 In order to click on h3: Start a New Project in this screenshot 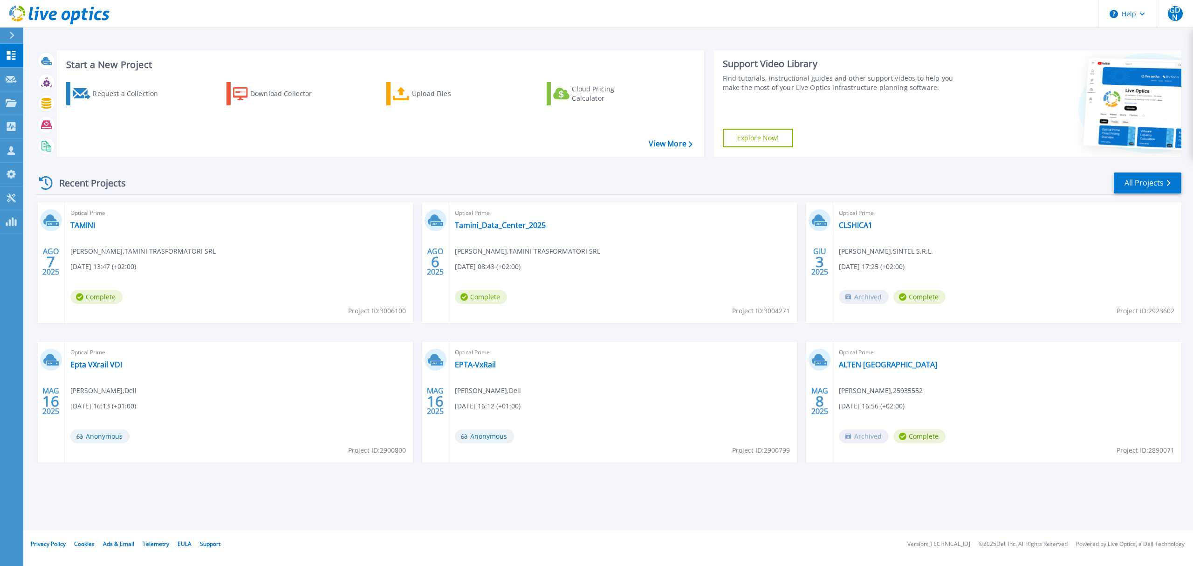, I will do `click(379, 65)`.